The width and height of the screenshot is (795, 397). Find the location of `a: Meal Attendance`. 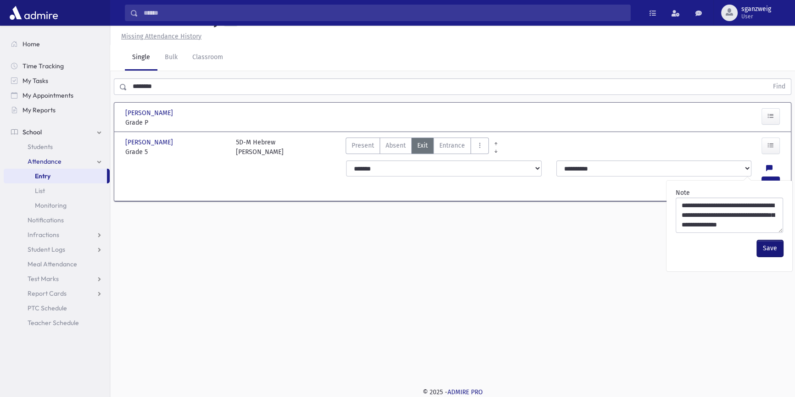

a: Meal Attendance is located at coordinates (56, 264).